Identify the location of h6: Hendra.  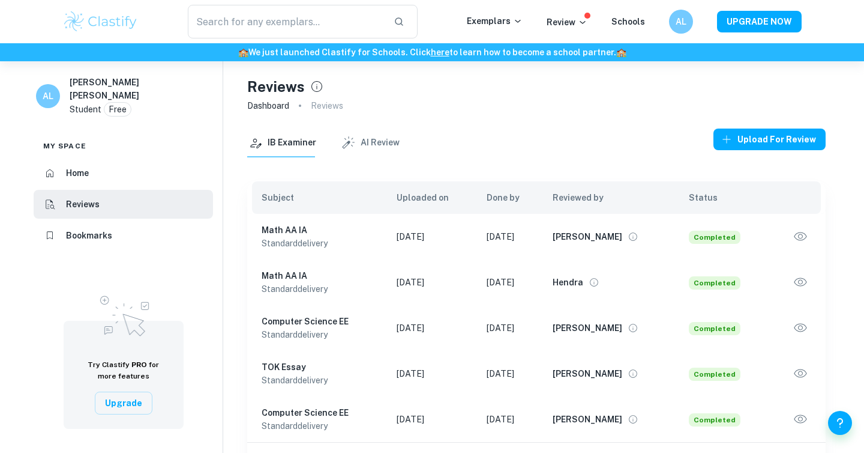
(568, 282).